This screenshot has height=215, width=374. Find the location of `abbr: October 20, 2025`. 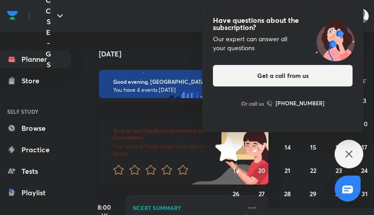

abbr: October 20, 2025 is located at coordinates (262, 170).